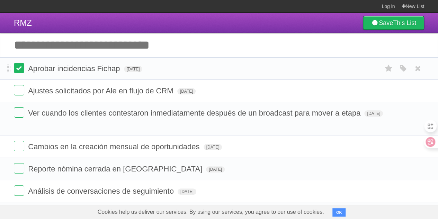 The width and height of the screenshot is (438, 219). What do you see at coordinates (393, 23) in the screenshot?
I see `a: SaveThis List` at bounding box center [393, 23].